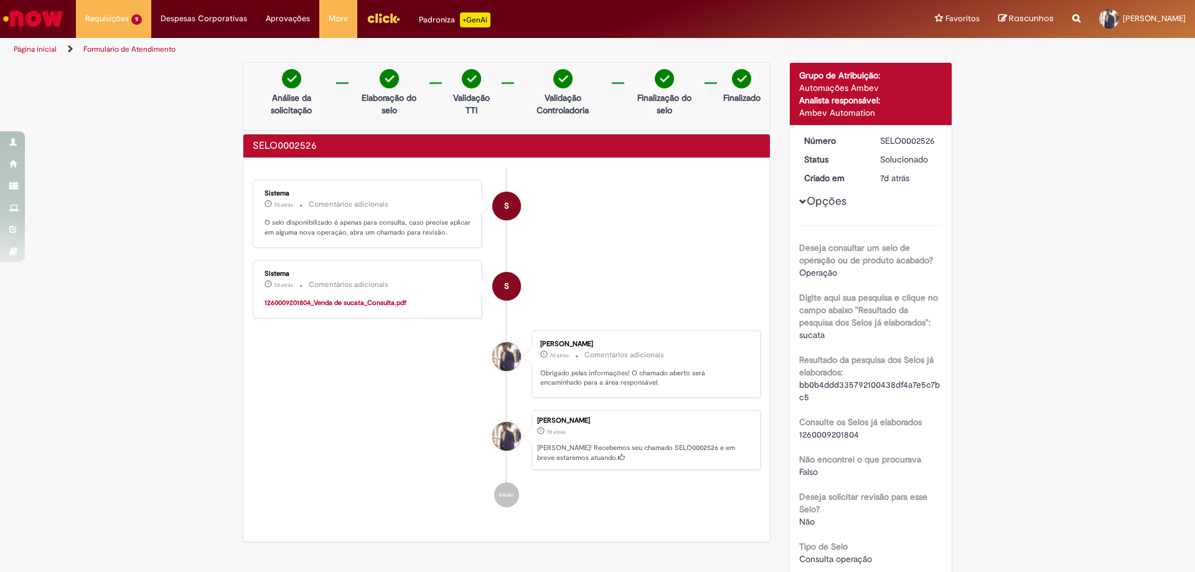 The width and height of the screenshot is (1195, 572). Describe the element at coordinates (1026, 19) in the screenshot. I see `a: Rascunhos` at that location.